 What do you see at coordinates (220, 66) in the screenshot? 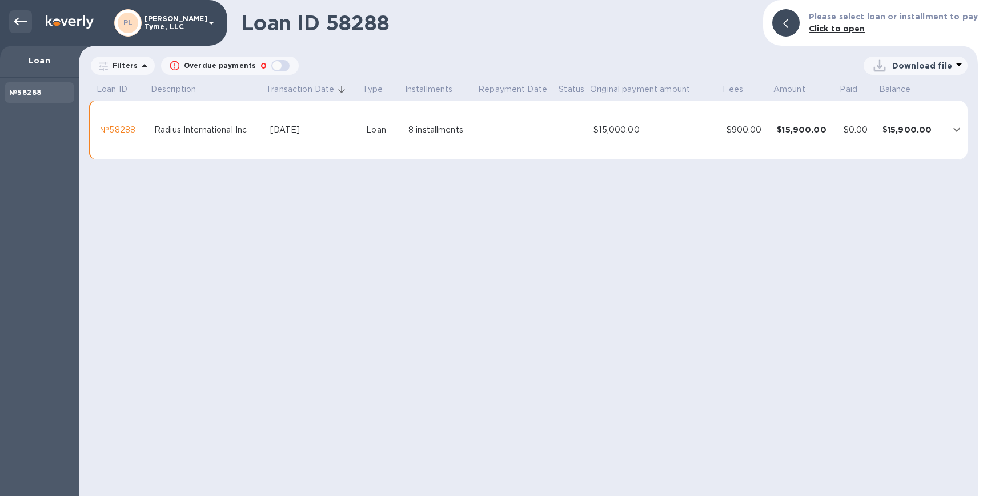
I see `p: Overdue payments` at bounding box center [220, 66].